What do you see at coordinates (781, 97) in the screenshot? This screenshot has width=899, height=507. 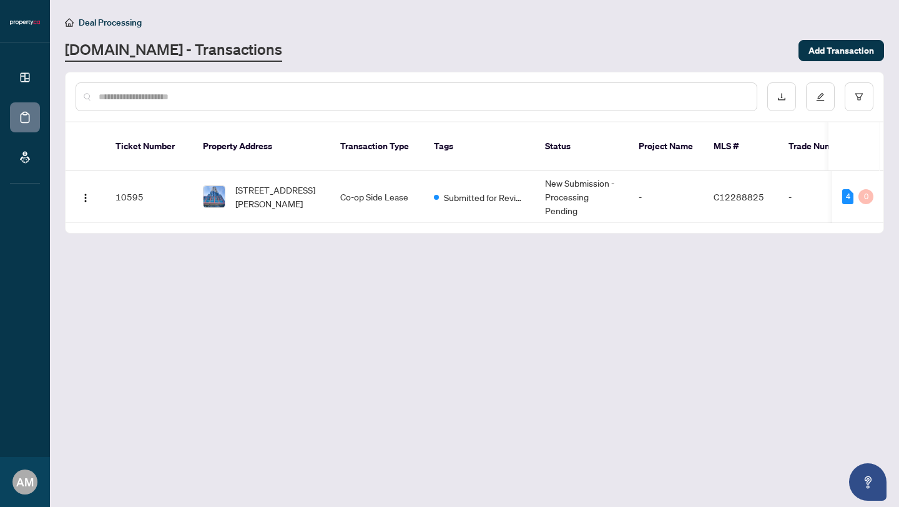 I see `span: download` at bounding box center [781, 97].